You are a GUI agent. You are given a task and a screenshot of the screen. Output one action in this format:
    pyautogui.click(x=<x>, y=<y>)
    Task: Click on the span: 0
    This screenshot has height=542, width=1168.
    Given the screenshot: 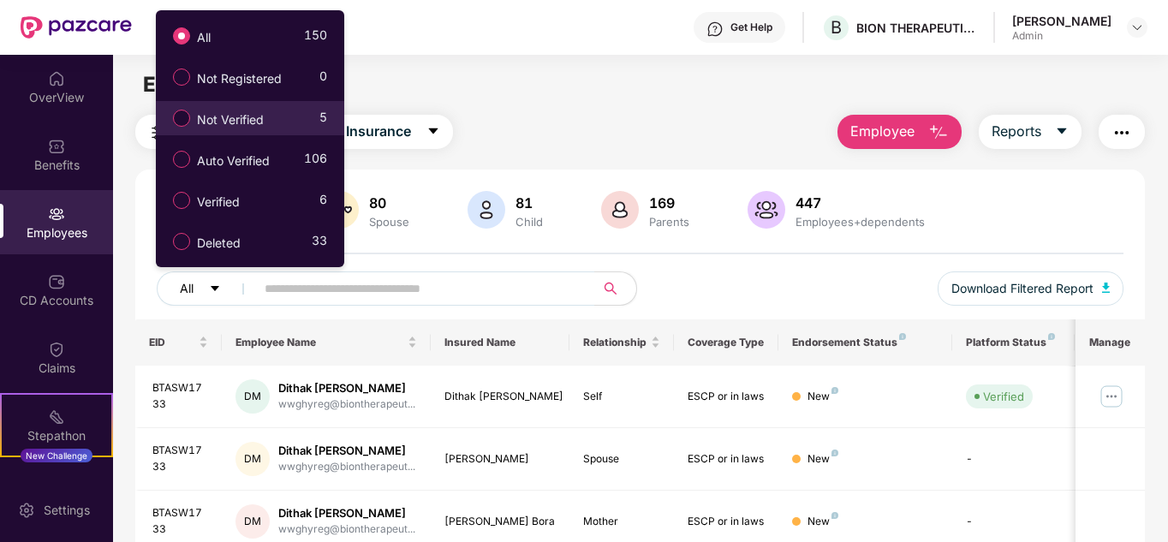 What is the action you would take?
    pyautogui.click(x=323, y=79)
    